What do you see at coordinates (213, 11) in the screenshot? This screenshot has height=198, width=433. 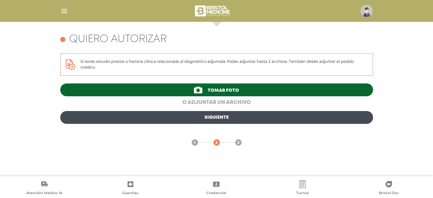 I see `img: bristol-medicine-blanco.png` at bounding box center [213, 11].